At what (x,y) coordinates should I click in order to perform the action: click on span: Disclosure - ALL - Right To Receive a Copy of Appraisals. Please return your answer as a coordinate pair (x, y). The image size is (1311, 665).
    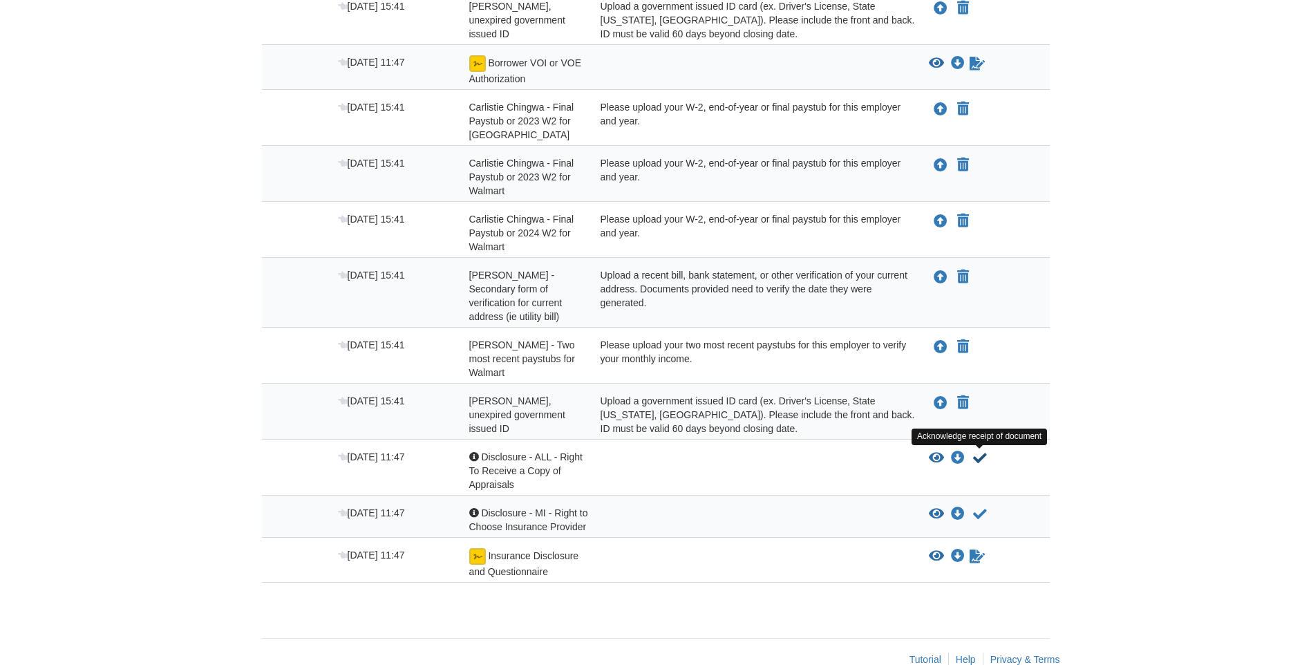
    Looking at the image, I should click on (526, 471).